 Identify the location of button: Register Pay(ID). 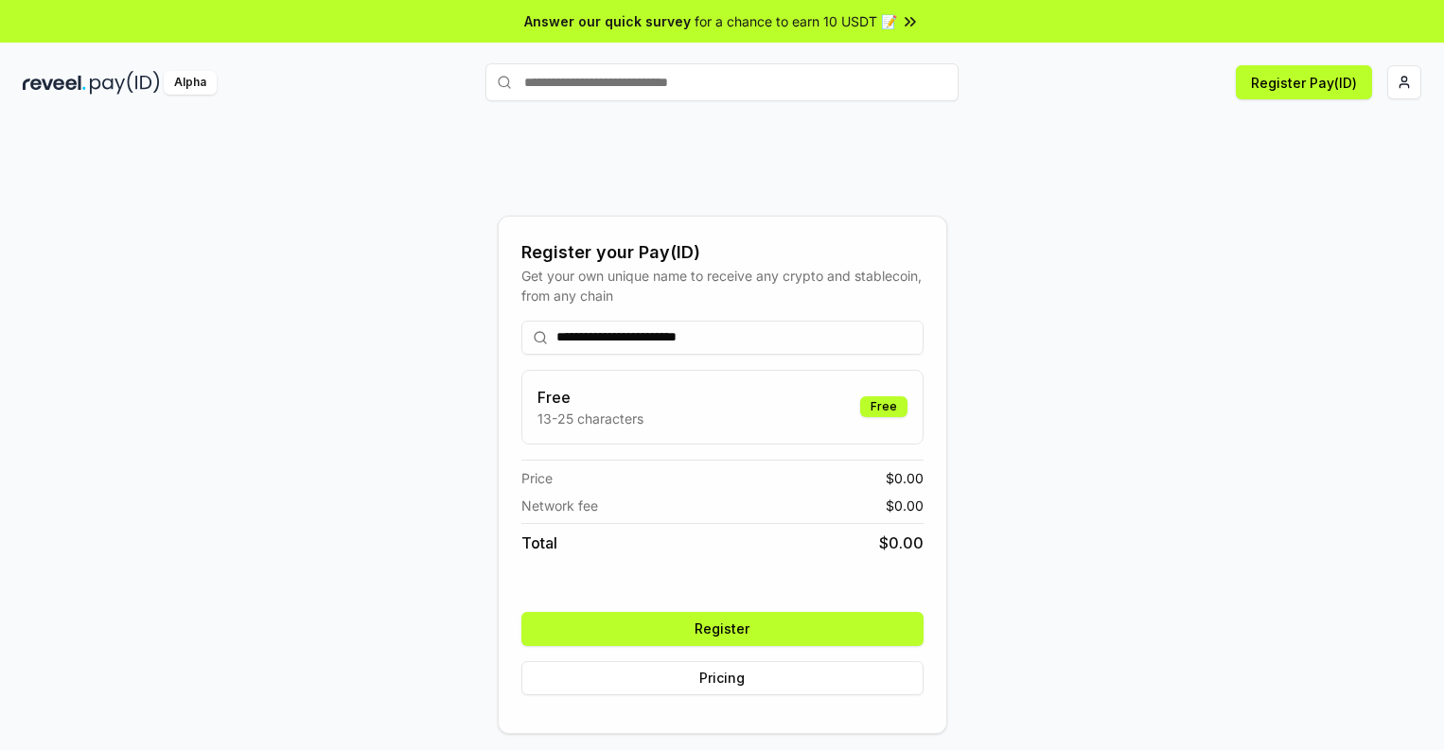
(1304, 82).